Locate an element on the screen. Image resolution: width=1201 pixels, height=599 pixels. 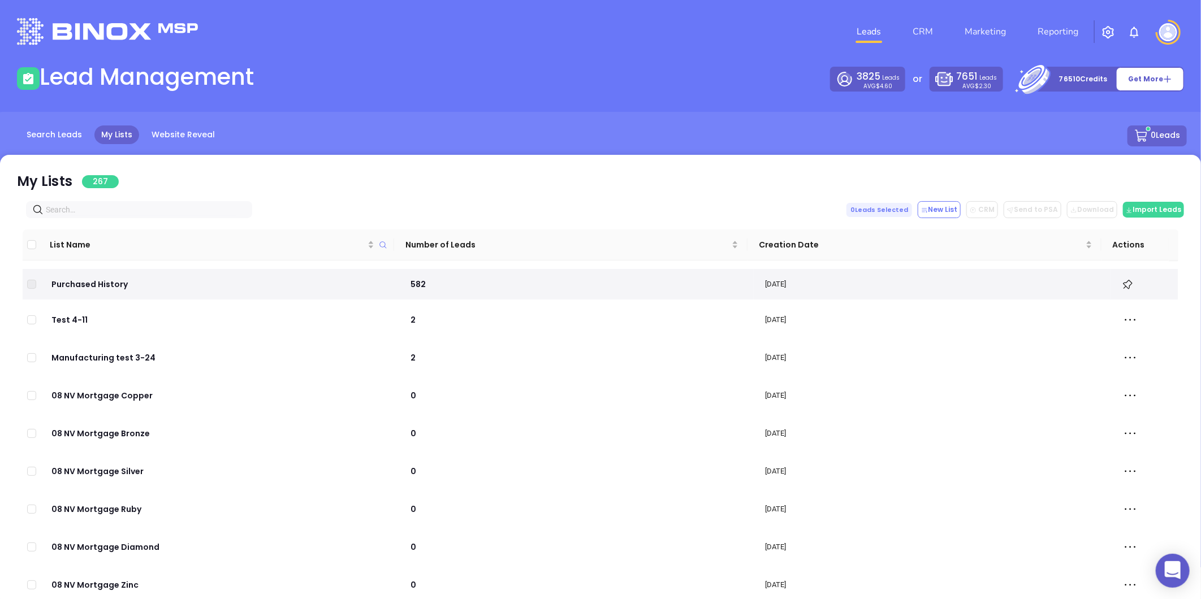
span: List Name is located at coordinates (208, 245).